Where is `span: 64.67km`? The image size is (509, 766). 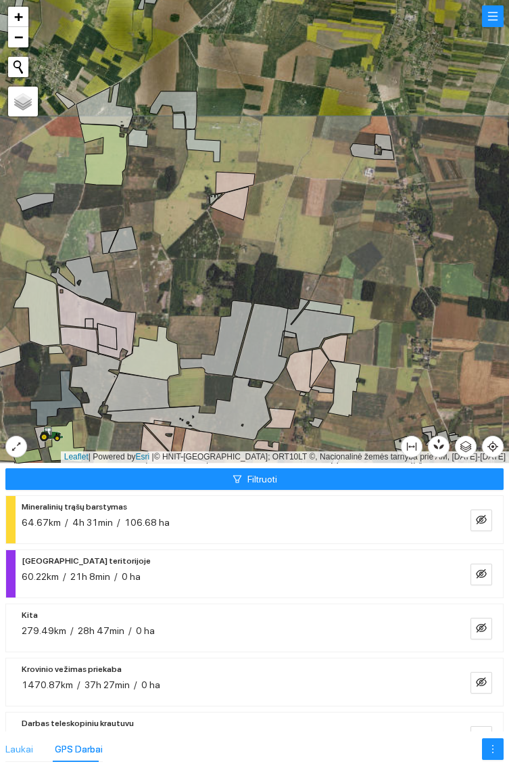 span: 64.67km is located at coordinates (41, 522).